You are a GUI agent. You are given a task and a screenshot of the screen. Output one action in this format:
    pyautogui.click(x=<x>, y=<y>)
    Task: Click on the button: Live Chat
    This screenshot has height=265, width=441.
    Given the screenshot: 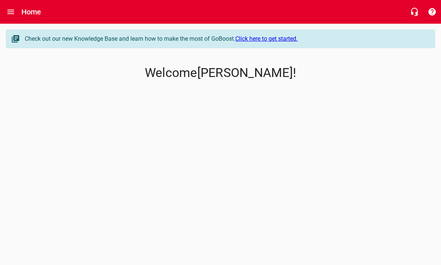 What is the action you would take?
    pyautogui.click(x=415, y=12)
    